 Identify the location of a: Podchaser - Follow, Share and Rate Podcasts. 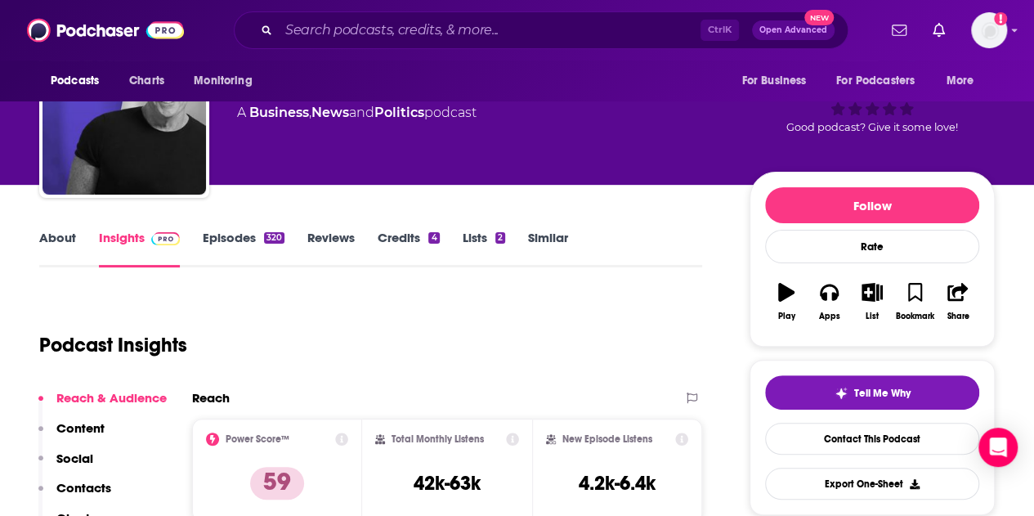
(105, 30).